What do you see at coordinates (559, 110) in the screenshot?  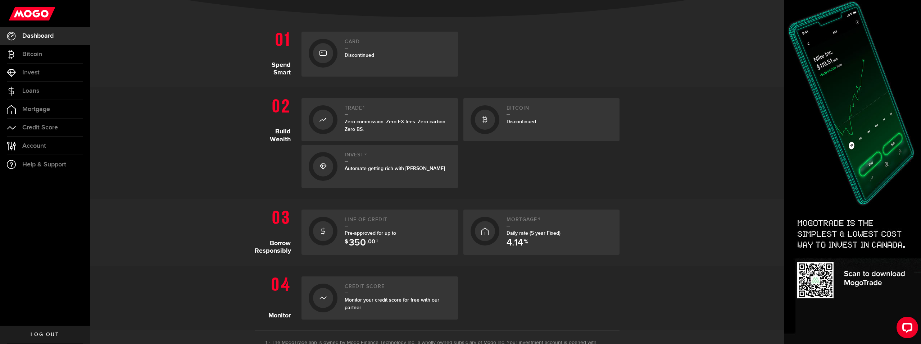 I see `h2: Bitcoin` at bounding box center [559, 110].